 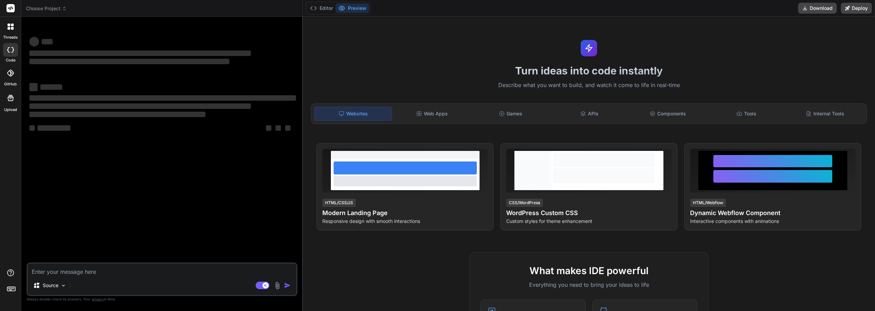 What do you see at coordinates (589, 71) in the screenshot?
I see `h1: Turn ideas into code instantly` at bounding box center [589, 71].